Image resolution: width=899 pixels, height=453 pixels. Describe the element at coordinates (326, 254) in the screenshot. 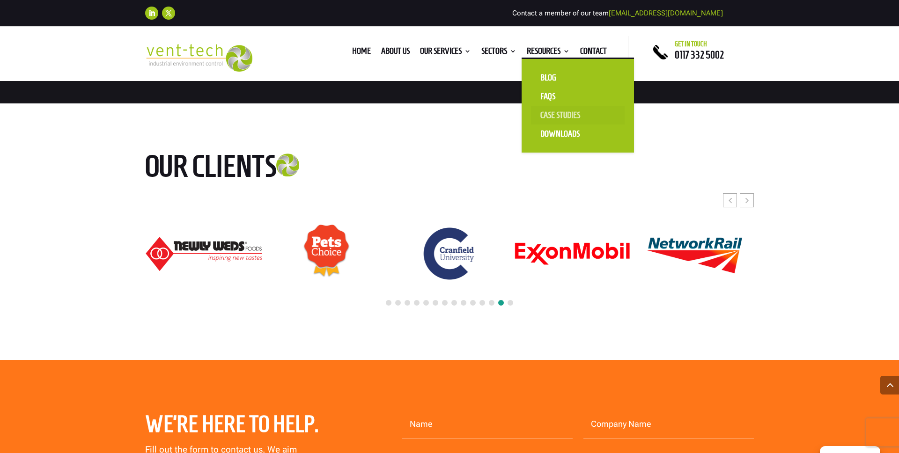

I see `div: 19 / 24` at that location.